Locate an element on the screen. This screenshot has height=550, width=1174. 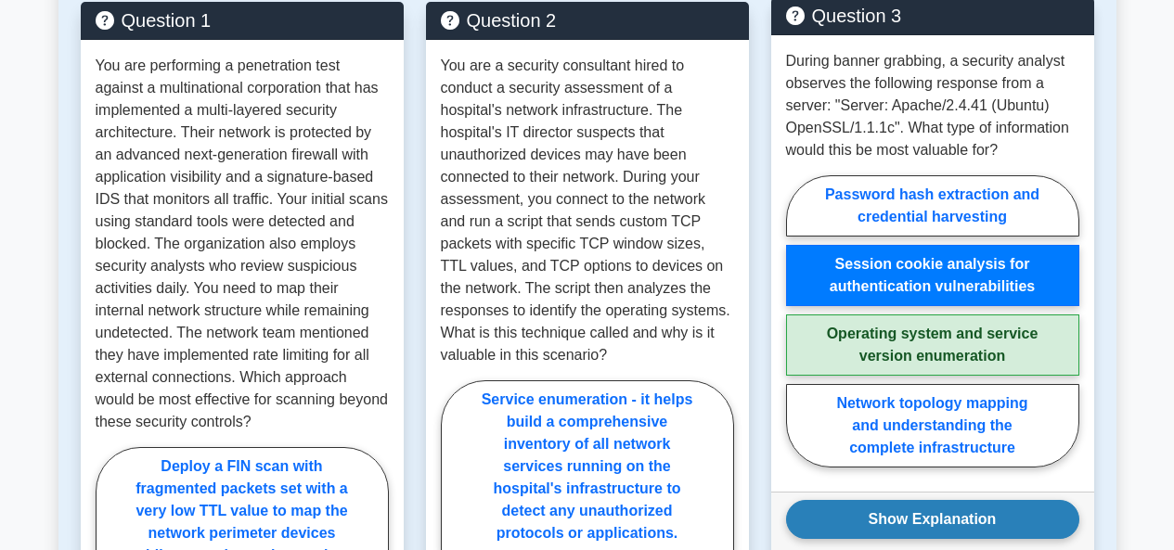
p: You are performing a penetration test against a multinational corporation that has implemented a ... is located at coordinates (242, 244).